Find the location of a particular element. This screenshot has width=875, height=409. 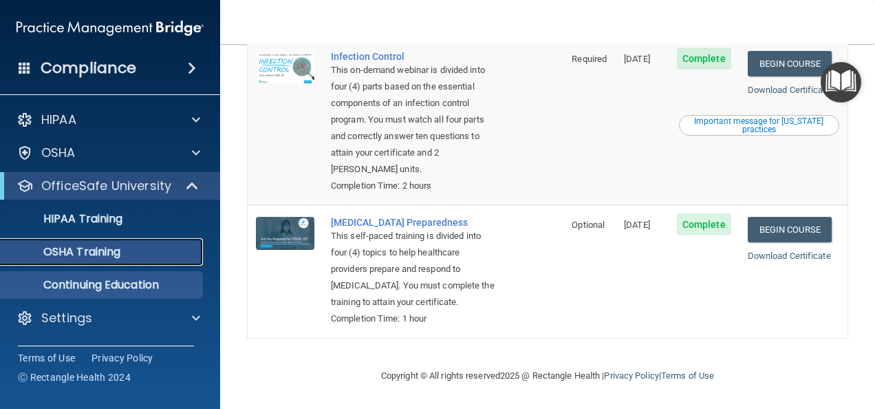

p: HIPAA Training is located at coordinates (65, 219).